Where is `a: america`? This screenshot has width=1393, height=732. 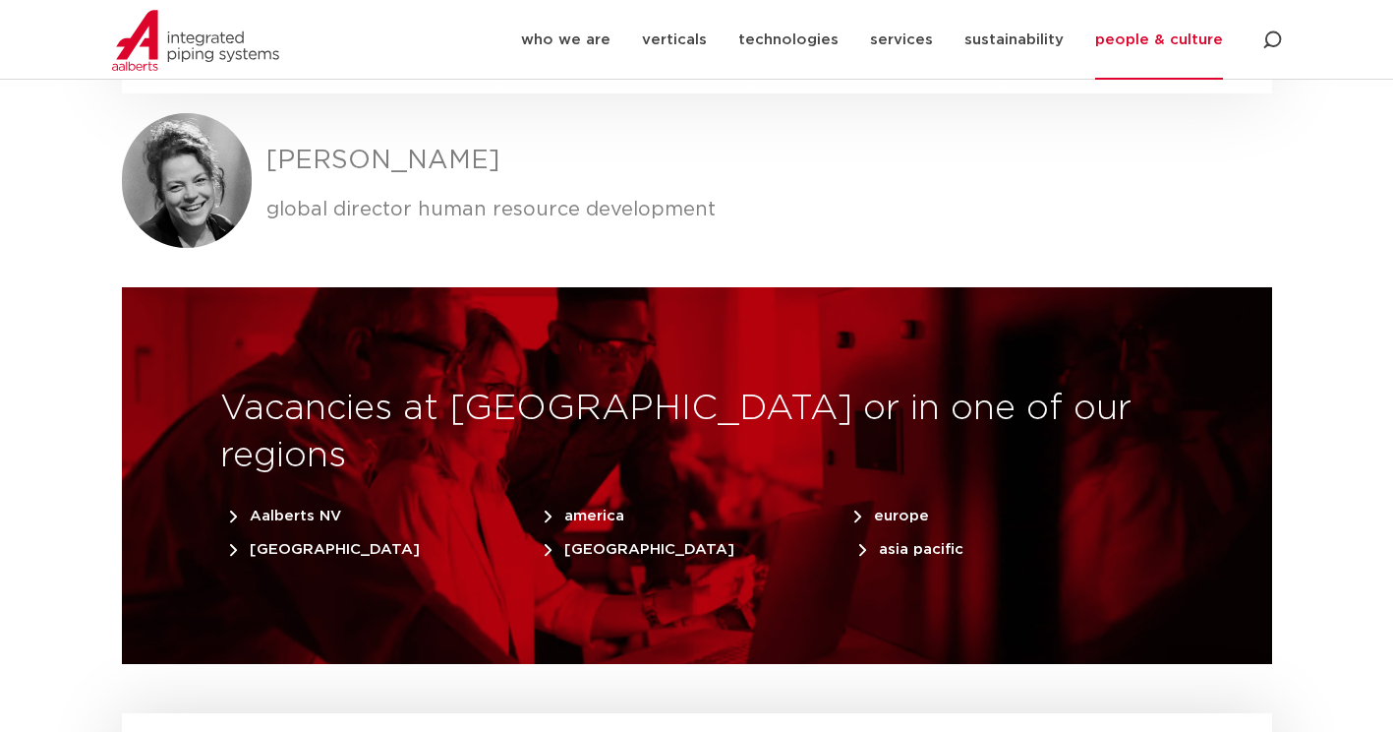 a: america is located at coordinates (599, 510).